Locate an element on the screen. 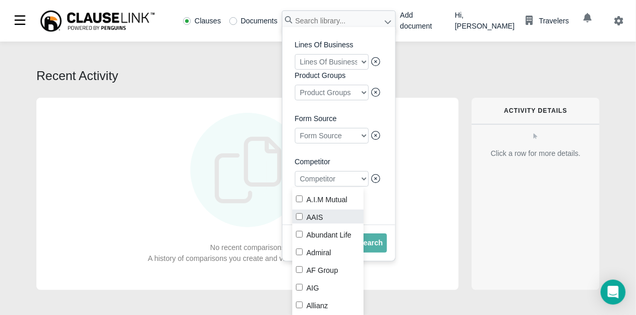 The image size is (636, 315). div: Lines Of Business is located at coordinates (332, 62).